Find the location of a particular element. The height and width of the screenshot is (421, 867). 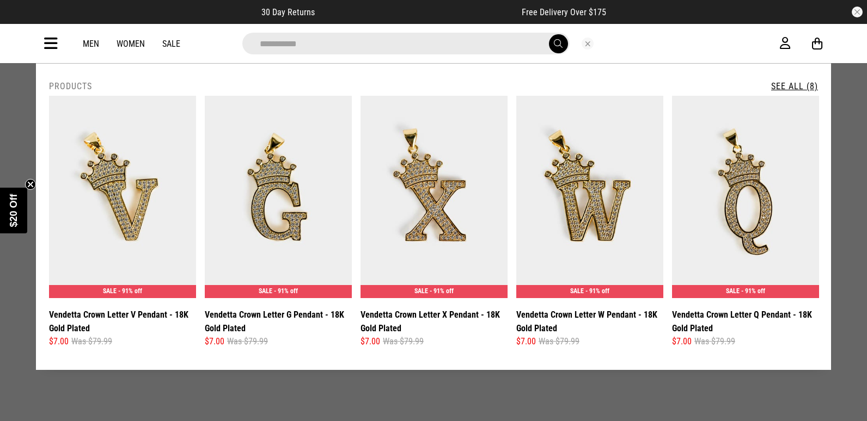

img: Vendetta Crown Letter Q Pendant - 18k Gold Plated in Gold is located at coordinates (746, 197).